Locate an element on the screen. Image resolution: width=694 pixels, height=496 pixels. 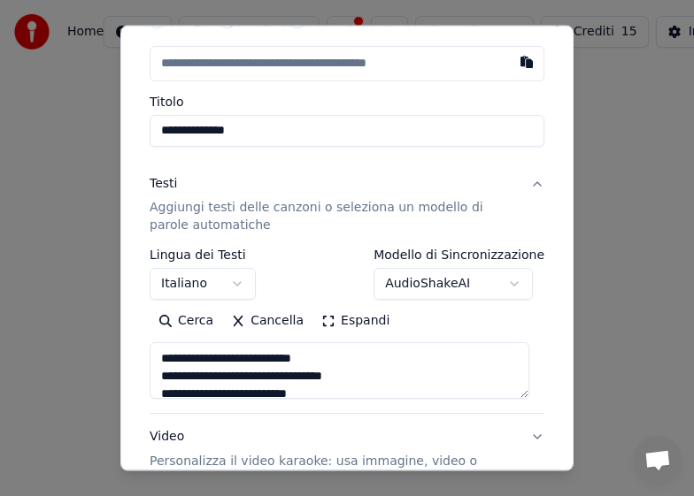
button: Cerca is located at coordinates (186, 321).